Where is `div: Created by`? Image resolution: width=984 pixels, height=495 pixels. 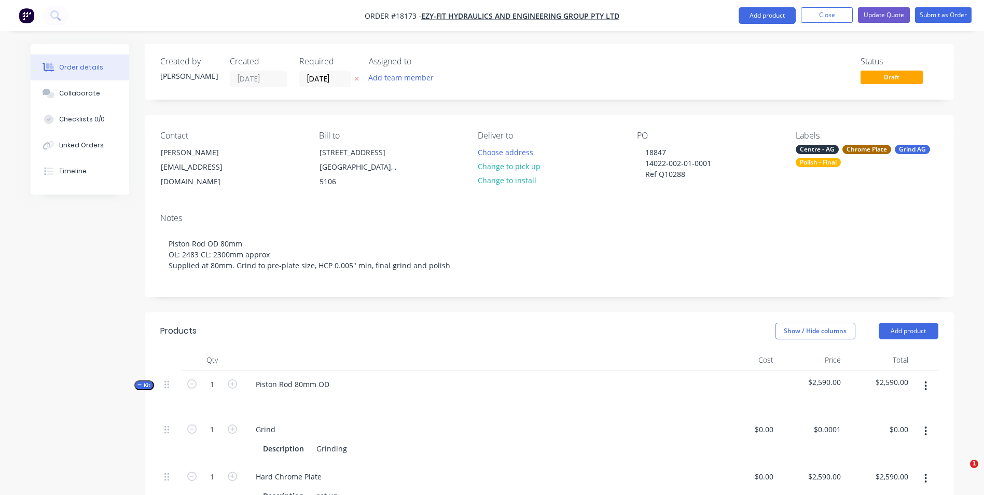 div: Created by is located at coordinates (189, 61).